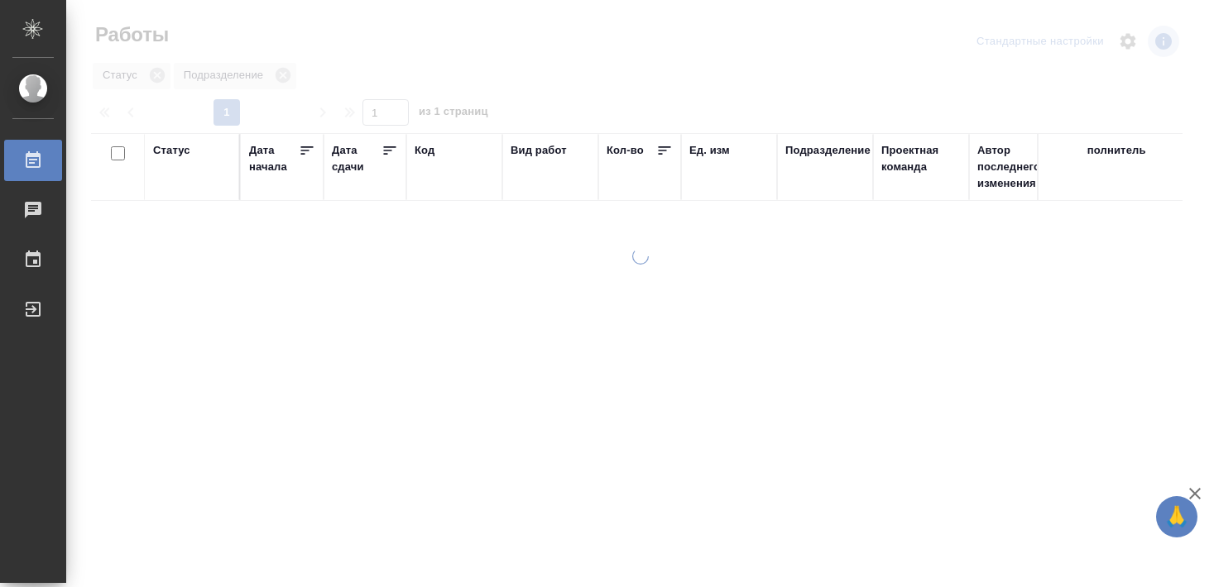  I want to click on div: Дата начала, so click(274, 159).